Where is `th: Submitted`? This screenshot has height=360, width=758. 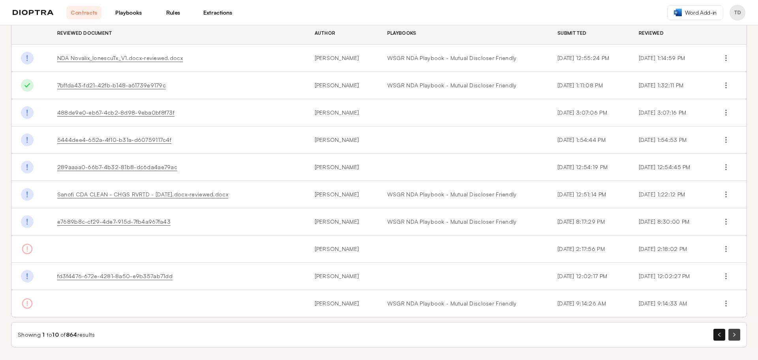 th: Submitted is located at coordinates (589, 33).